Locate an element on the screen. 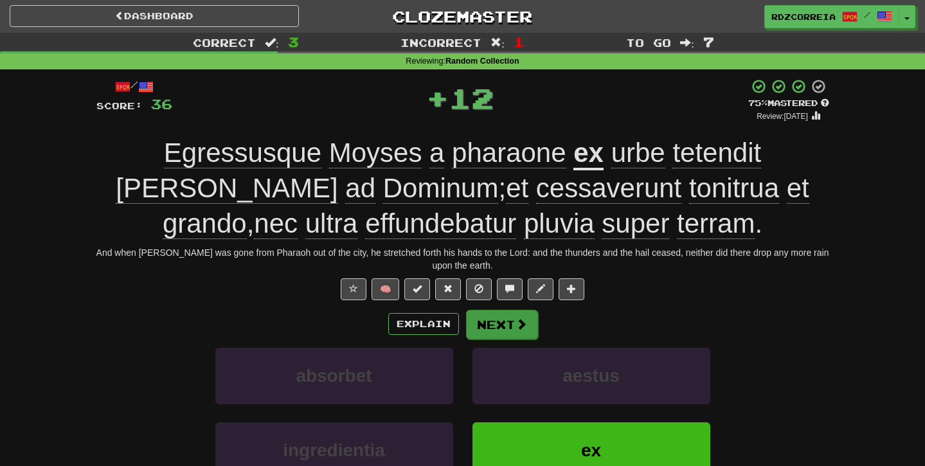  a: Clozemaster is located at coordinates (463, 16).